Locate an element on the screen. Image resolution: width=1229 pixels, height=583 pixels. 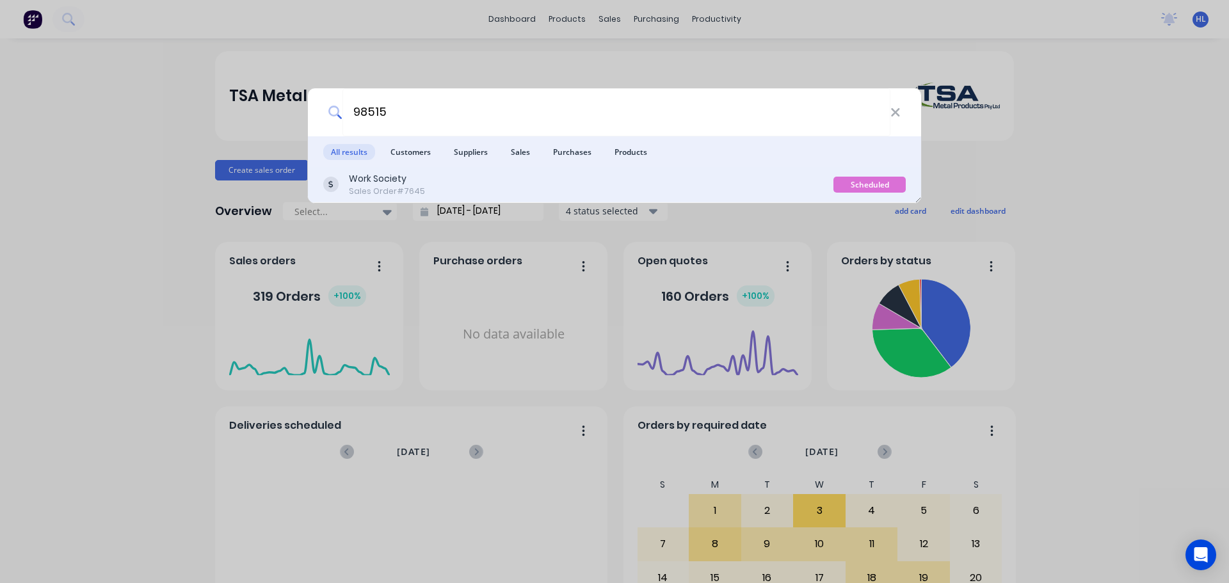
span: Purchases is located at coordinates (572, 152).